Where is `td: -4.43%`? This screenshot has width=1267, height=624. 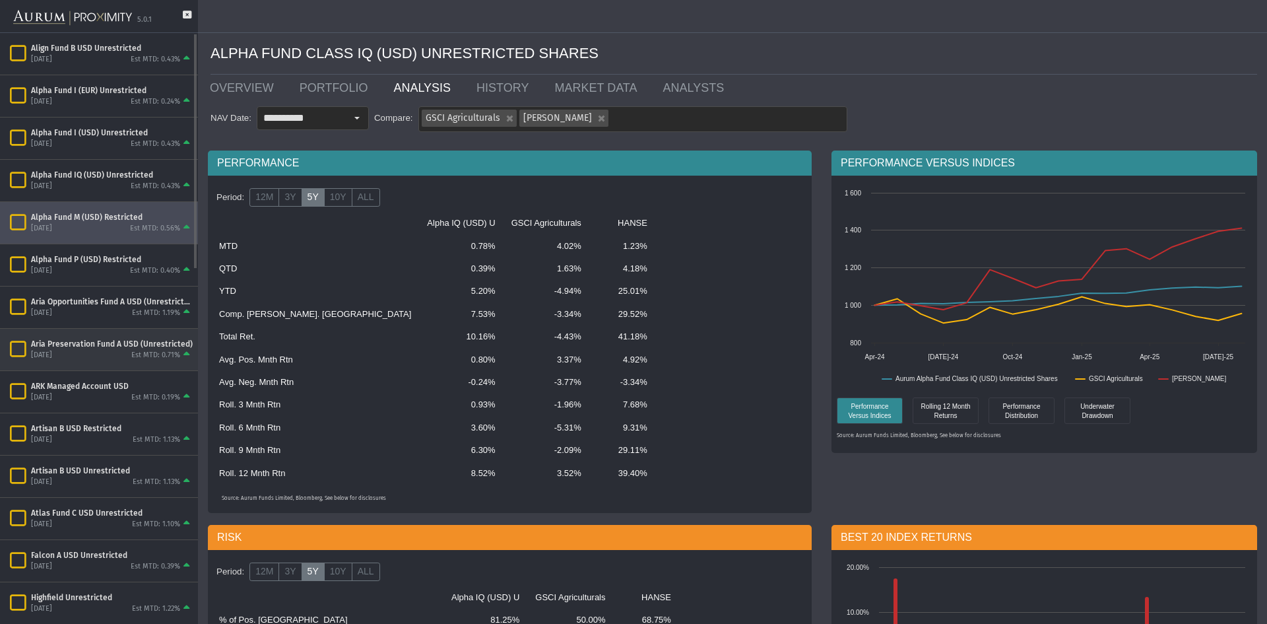
td: -4.43% is located at coordinates (547, 337).